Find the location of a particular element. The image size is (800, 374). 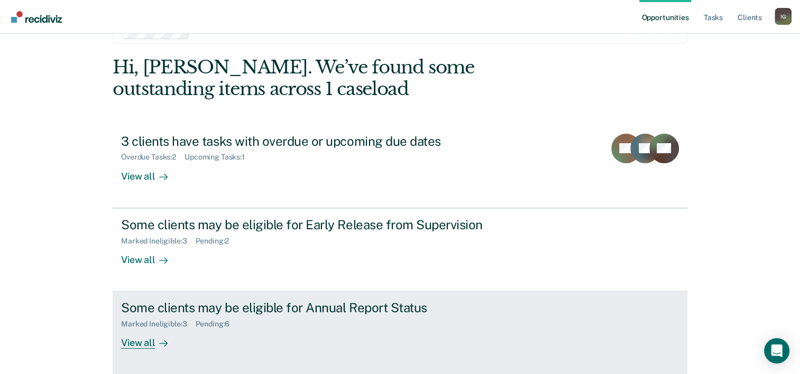

div: Upcoming Tasks : 1 is located at coordinates (219, 157).